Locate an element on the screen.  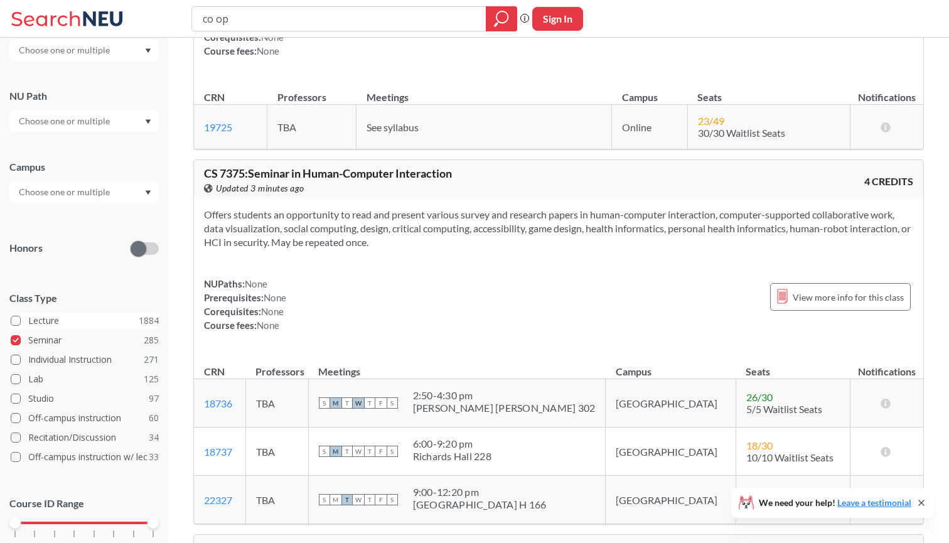
span: 271 is located at coordinates (151, 360).